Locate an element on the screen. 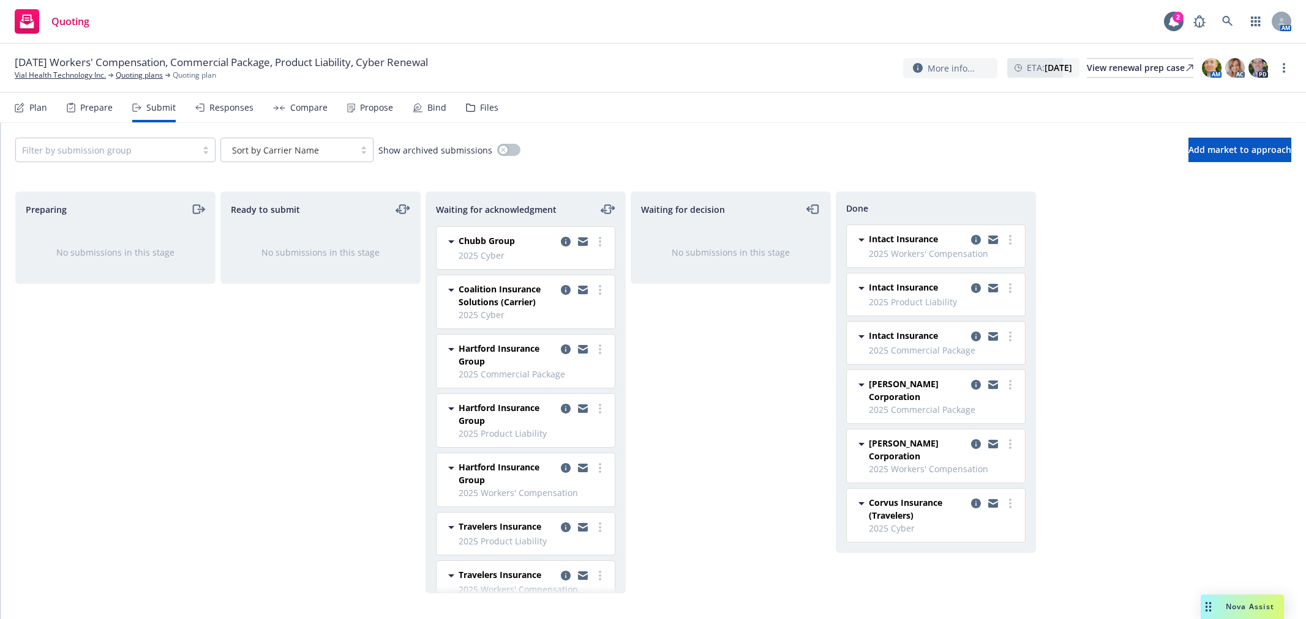 The image size is (1306, 619). button: Nova Assist is located at coordinates (1242, 607).